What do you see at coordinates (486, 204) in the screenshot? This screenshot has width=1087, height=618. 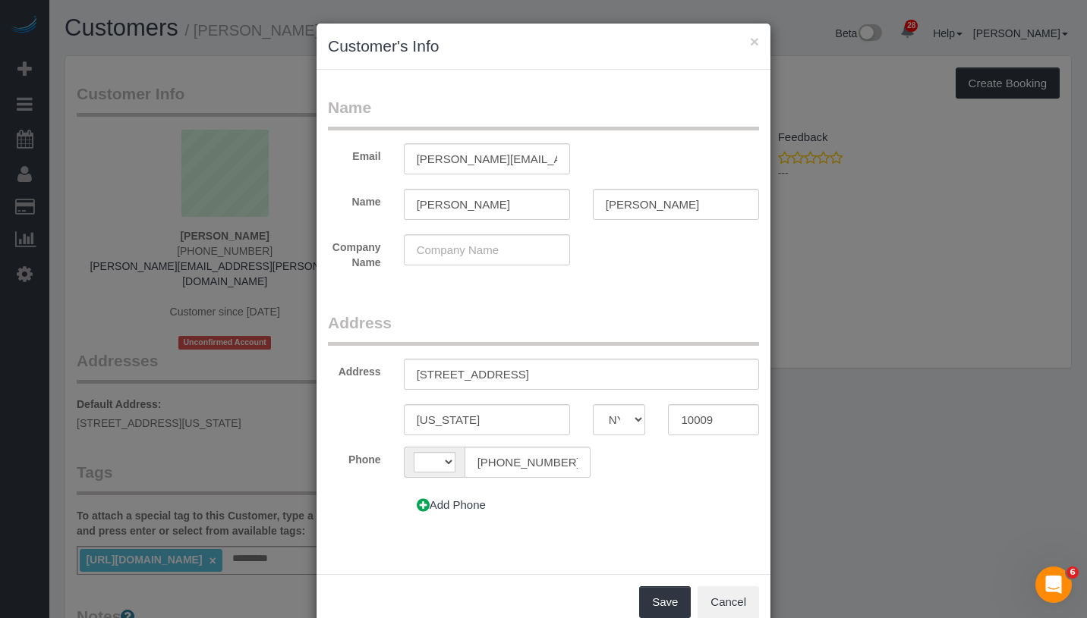 I see `input: First Name` at bounding box center [486, 204].